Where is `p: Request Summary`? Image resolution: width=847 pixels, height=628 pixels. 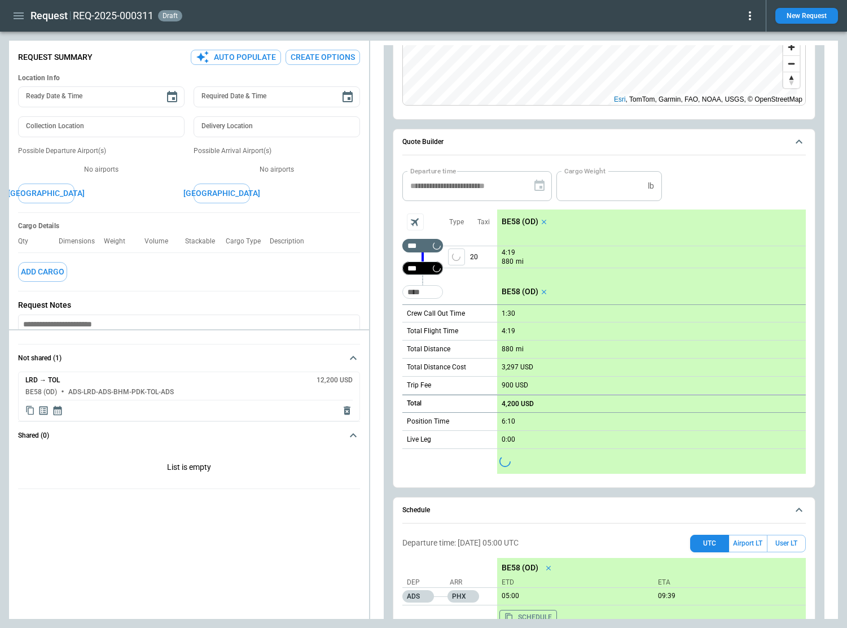
p: Request Summary is located at coordinates (55, 57).